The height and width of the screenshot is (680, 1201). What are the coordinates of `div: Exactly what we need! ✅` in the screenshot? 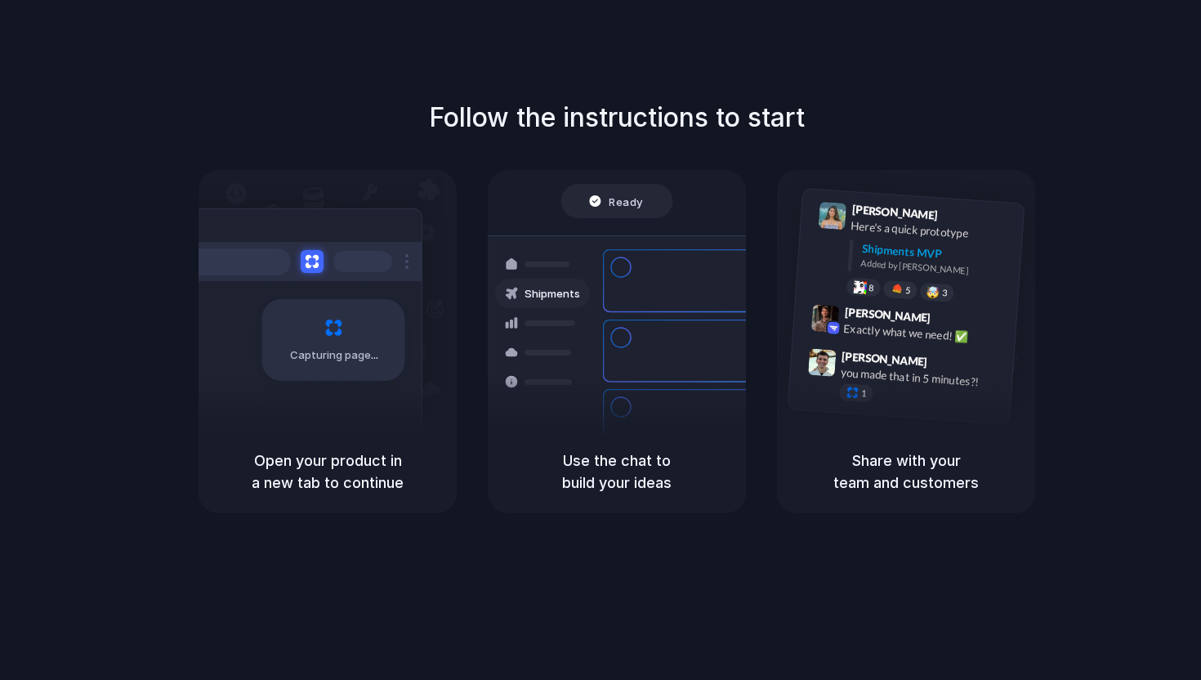 It's located at (925, 334).